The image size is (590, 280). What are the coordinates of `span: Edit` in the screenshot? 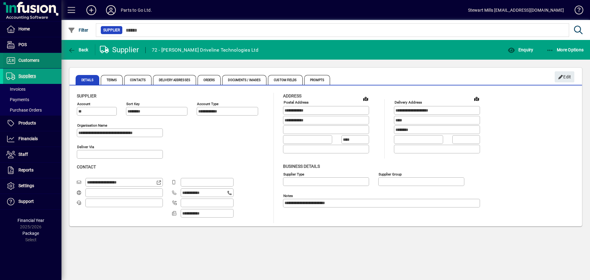 It's located at (565, 77).